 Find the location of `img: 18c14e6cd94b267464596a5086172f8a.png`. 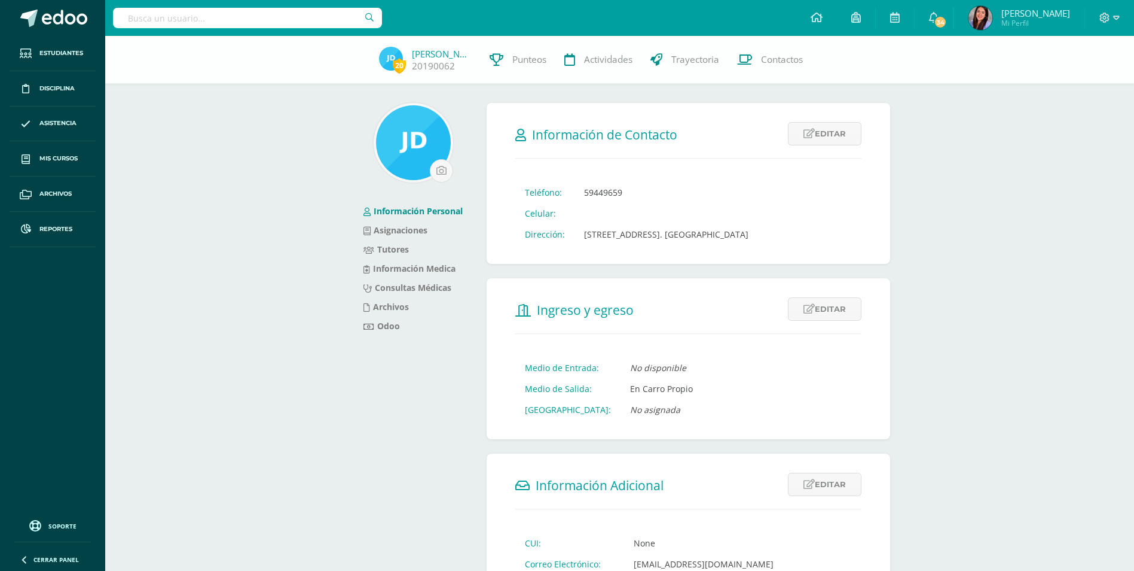

img: 18c14e6cd94b267464596a5086172f8a.png is located at coordinates (391, 59).